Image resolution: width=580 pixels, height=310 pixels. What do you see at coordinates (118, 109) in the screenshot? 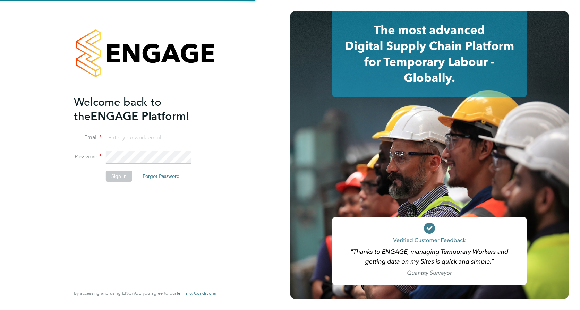
I see `span: Welcome back to the` at bounding box center [118, 109].